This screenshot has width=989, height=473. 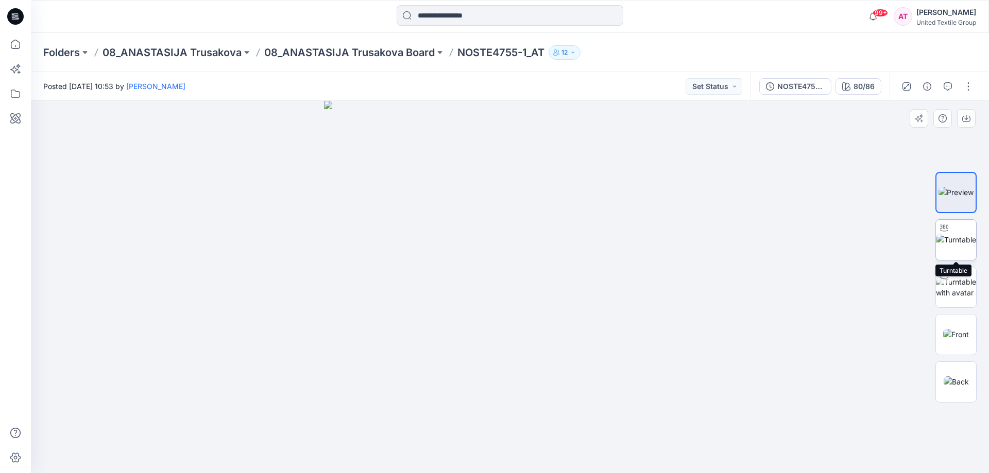 What do you see at coordinates (349, 53) in the screenshot?
I see `a: 08_ANASTASIJA Trusakova Board` at bounding box center [349, 53].